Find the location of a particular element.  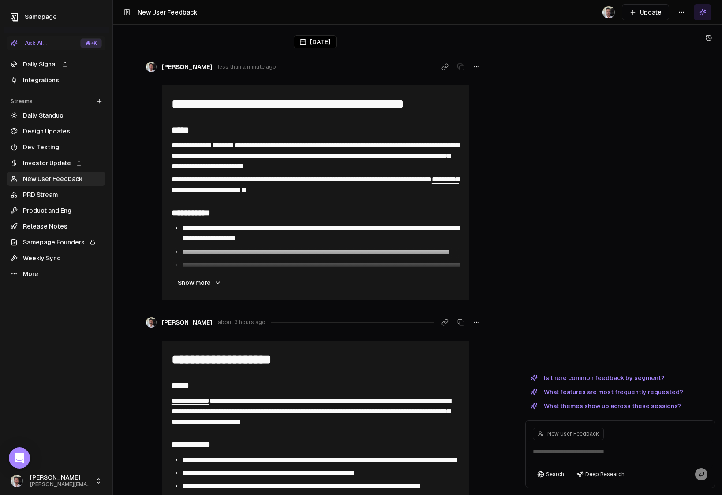

a: Integrations is located at coordinates (56, 80).